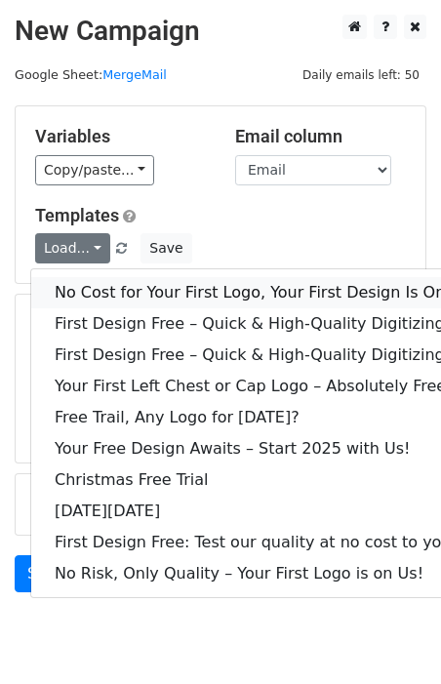 This screenshot has width=441, height=684. What do you see at coordinates (361, 74) in the screenshot?
I see `a: Daily emails left: 50` at bounding box center [361, 74].